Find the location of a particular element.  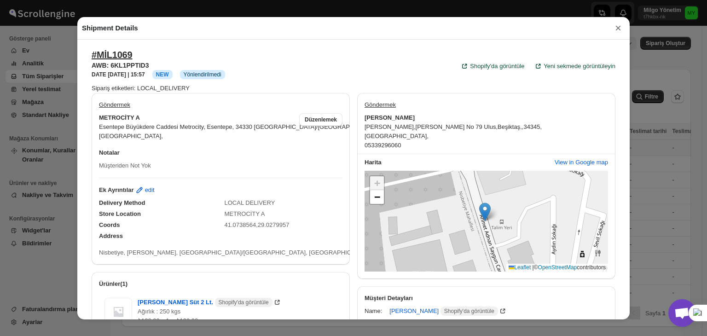

div: Sipariş etiketleri: LOCAL_DELIVERY is located at coordinates (354, 88).